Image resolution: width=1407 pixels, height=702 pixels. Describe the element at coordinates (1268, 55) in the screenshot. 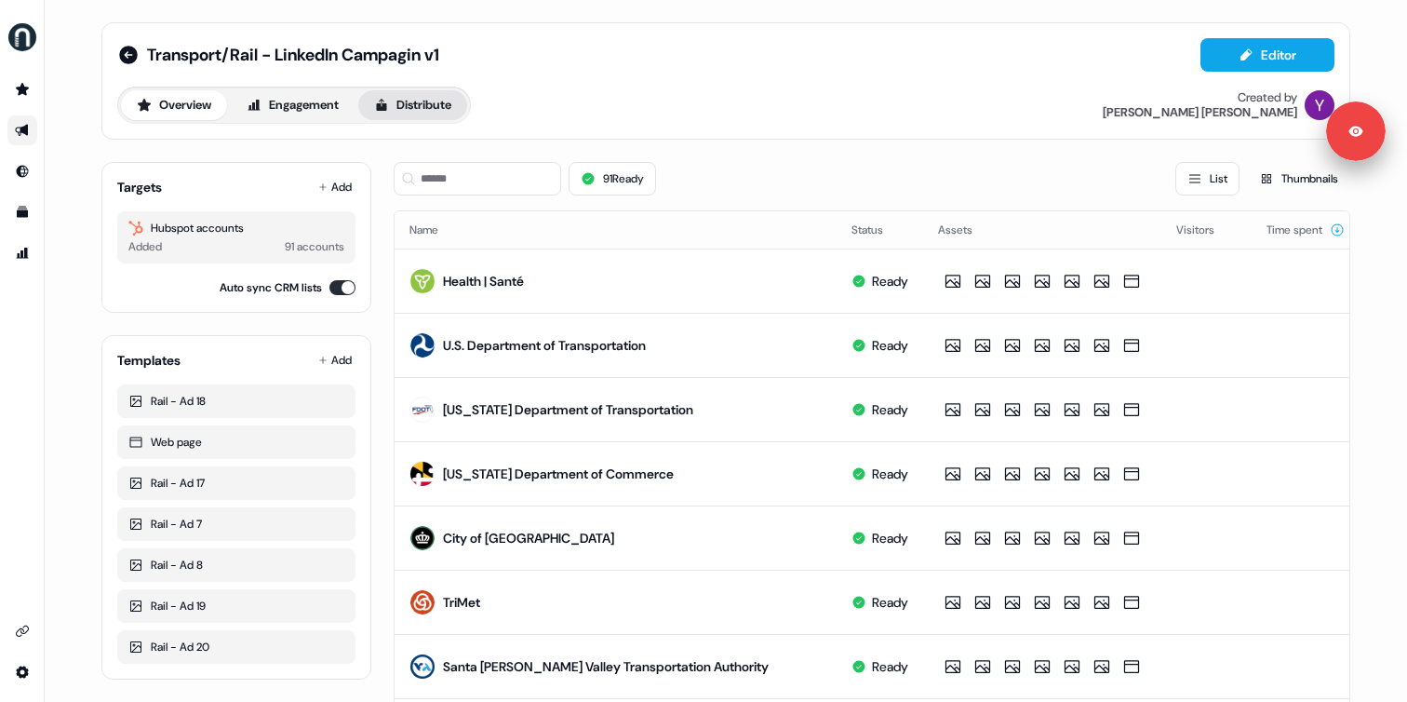

I see `button: Editor` at that location.